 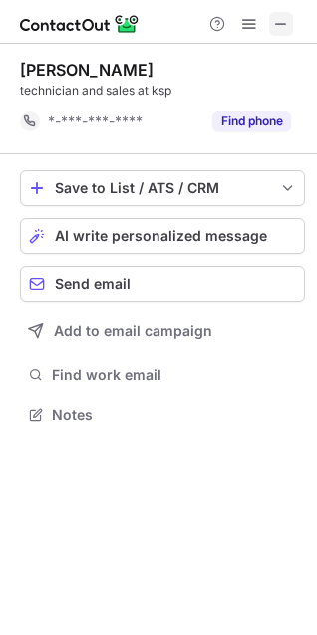 What do you see at coordinates (80, 24) in the screenshot?
I see `img: ContactOut v5.3.10` at bounding box center [80, 24].